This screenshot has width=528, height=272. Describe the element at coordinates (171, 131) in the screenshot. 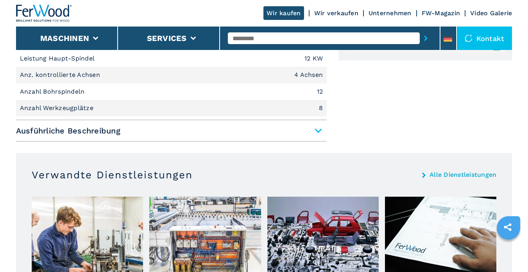

I see `span: Ausführliche Beschreibung` at that location.